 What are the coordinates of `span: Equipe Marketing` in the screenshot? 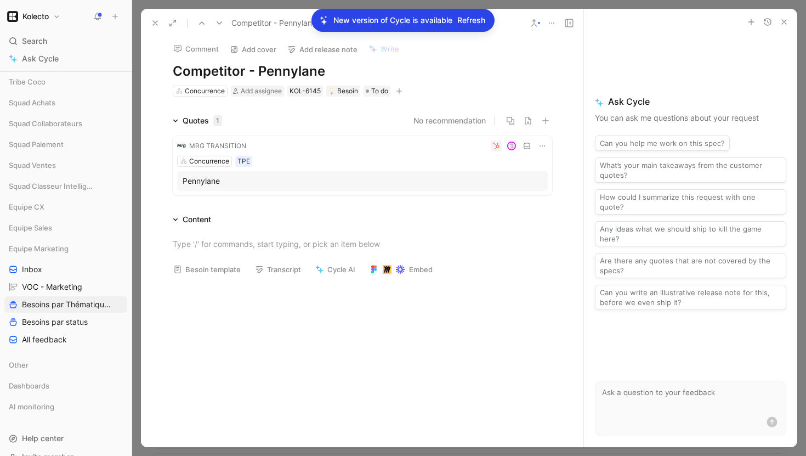 It's located at (38, 248).